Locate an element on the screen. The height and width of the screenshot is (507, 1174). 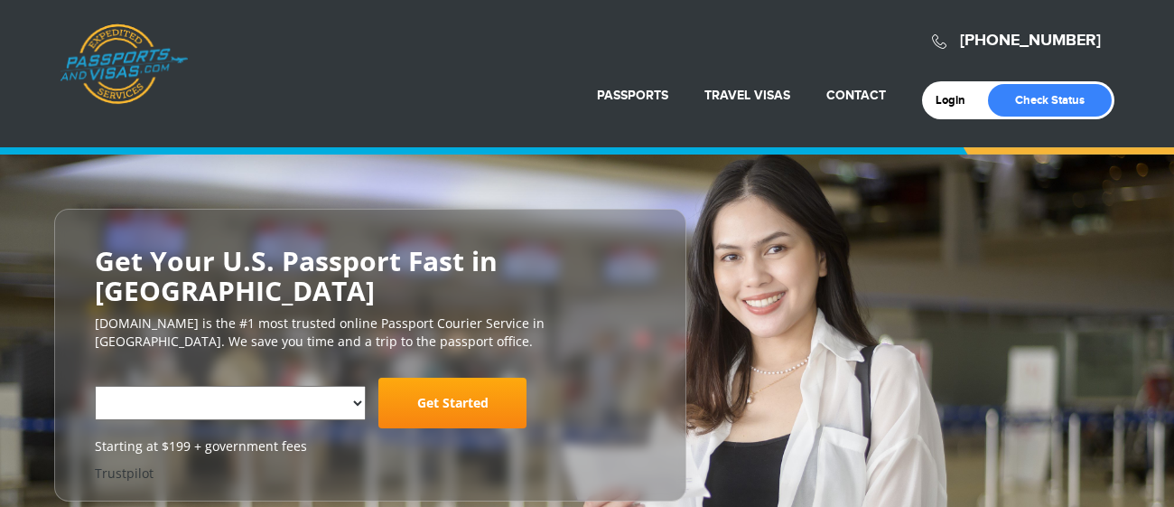
a: Contact is located at coordinates (856, 95).